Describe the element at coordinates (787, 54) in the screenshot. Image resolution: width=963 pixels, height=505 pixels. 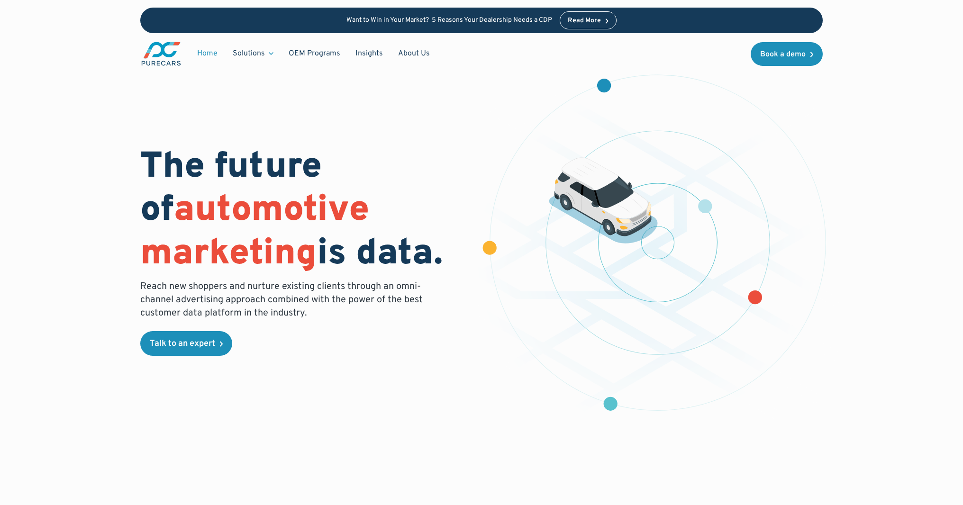
I see `a: Book a demo` at that location.